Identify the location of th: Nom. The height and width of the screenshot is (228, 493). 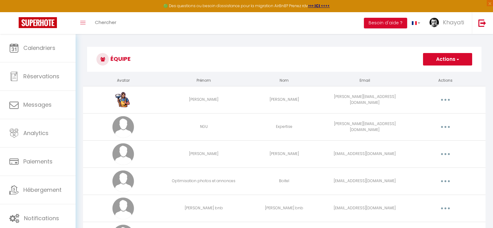
(285, 80).